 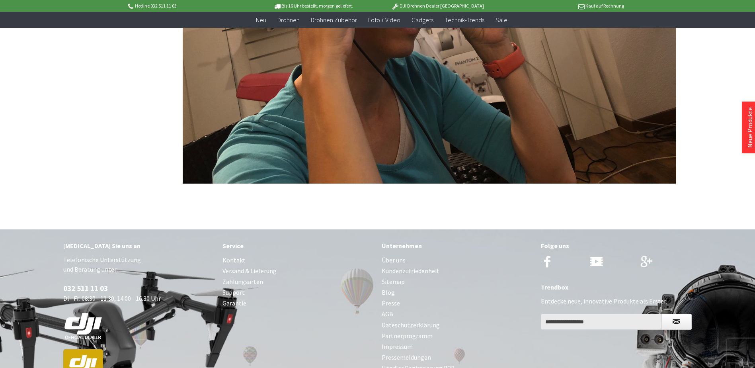 What do you see at coordinates (457, 346) in the screenshot?
I see `a: Impressum` at bounding box center [457, 346].